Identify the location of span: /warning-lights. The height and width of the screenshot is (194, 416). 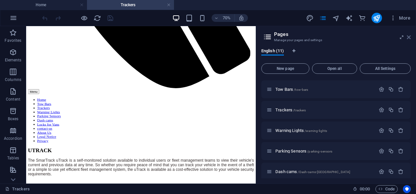
(316, 131).